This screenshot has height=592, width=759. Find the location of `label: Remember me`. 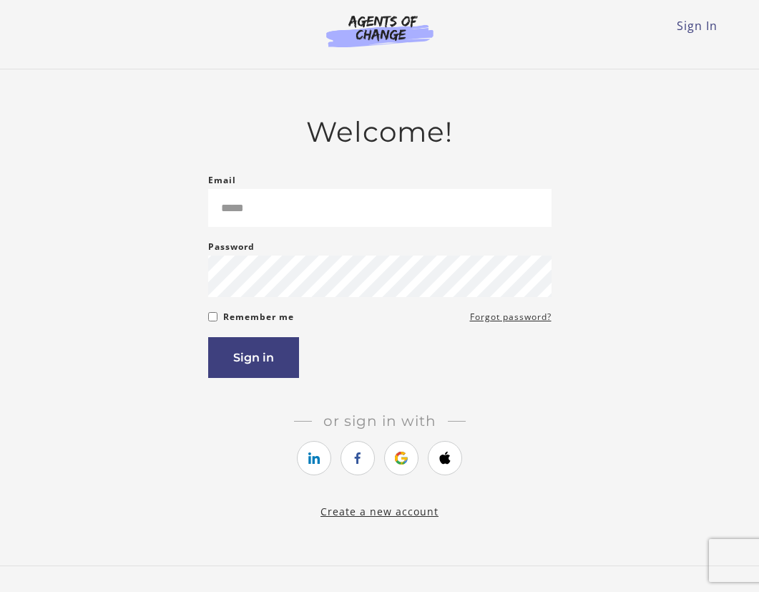

label: Remember me is located at coordinates (258, 317).